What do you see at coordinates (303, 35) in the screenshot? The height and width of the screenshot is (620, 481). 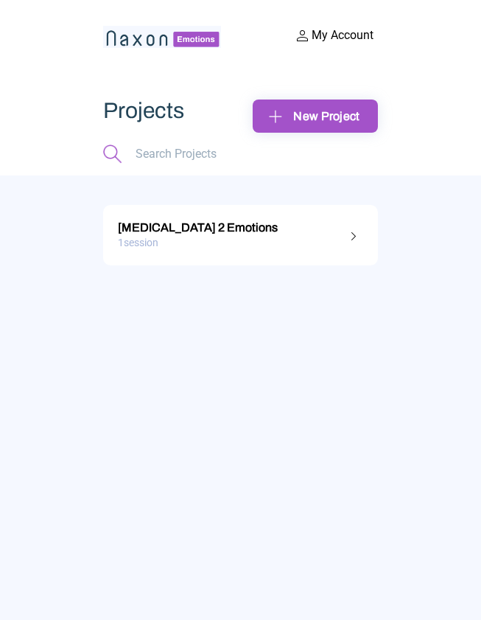 I see `img: account.png` at bounding box center [303, 35].